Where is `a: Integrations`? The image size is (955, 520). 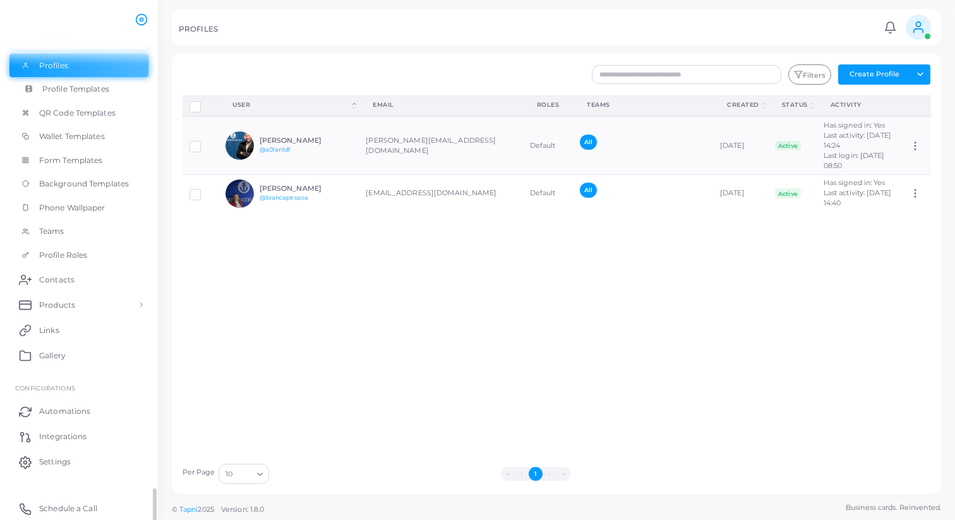
a: Integrations is located at coordinates (79, 436).